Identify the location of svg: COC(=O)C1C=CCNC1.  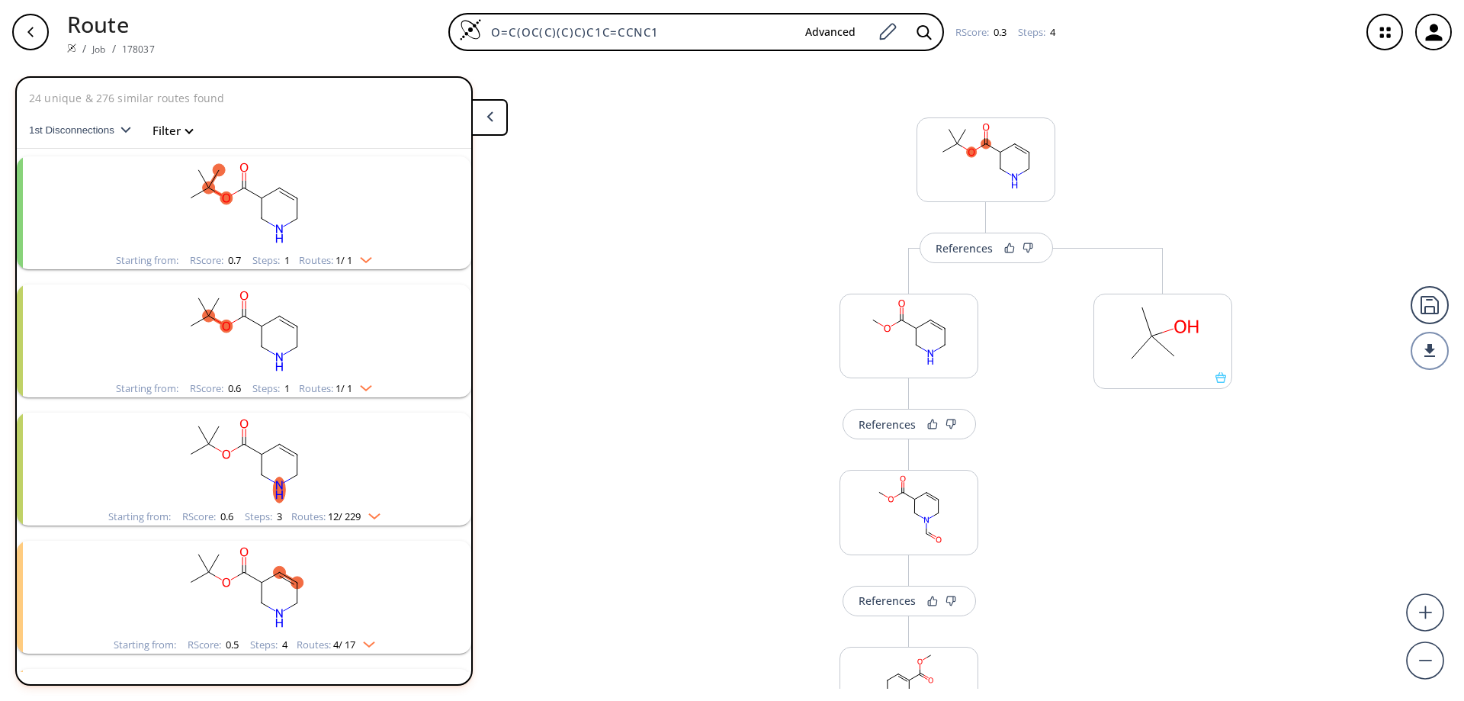
(909, 333).